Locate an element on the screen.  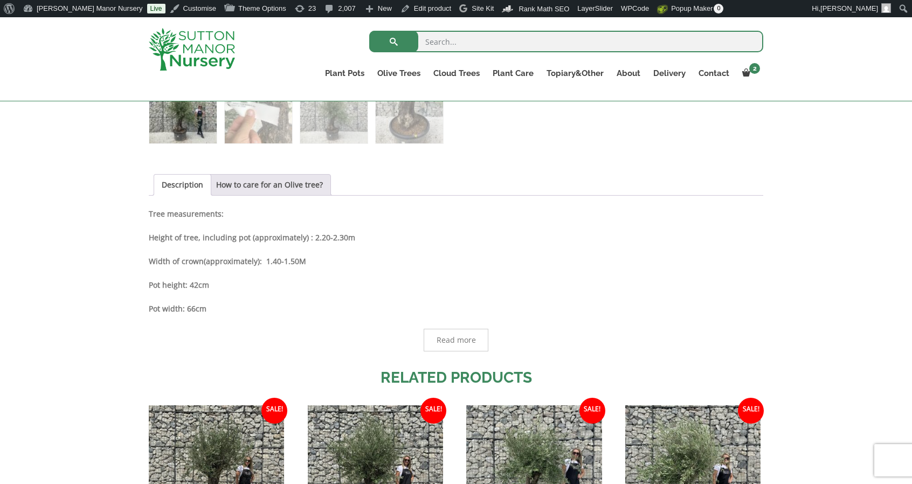
img: Gnarled Olive Tree J592 is located at coordinates (183, 109).